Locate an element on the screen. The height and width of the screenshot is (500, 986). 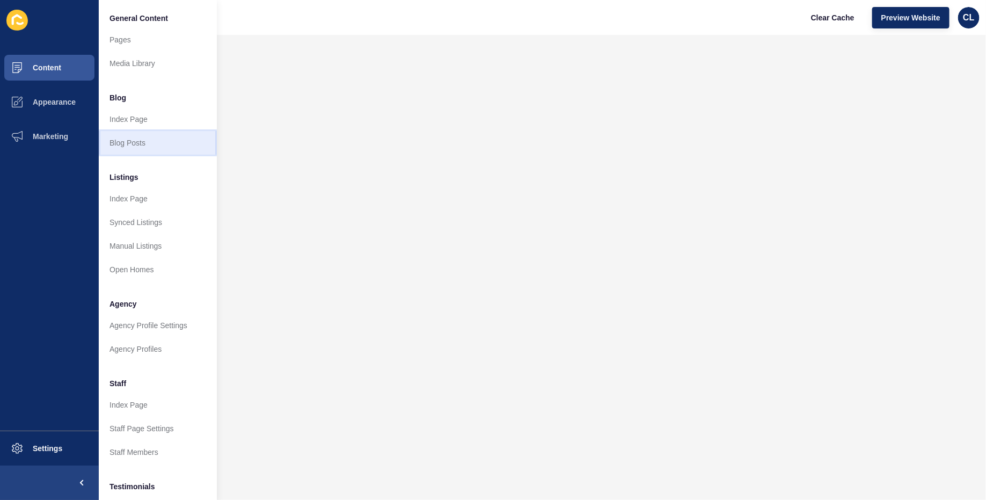
button: Clear Cache is located at coordinates (832, 18).